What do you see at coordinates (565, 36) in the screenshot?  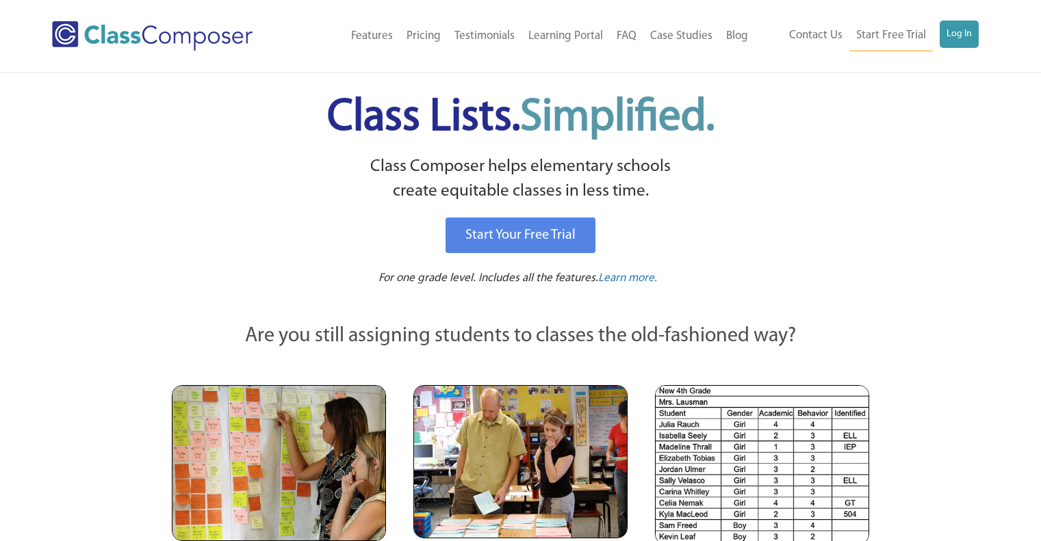 I see `a: Learning Portal` at bounding box center [565, 36].